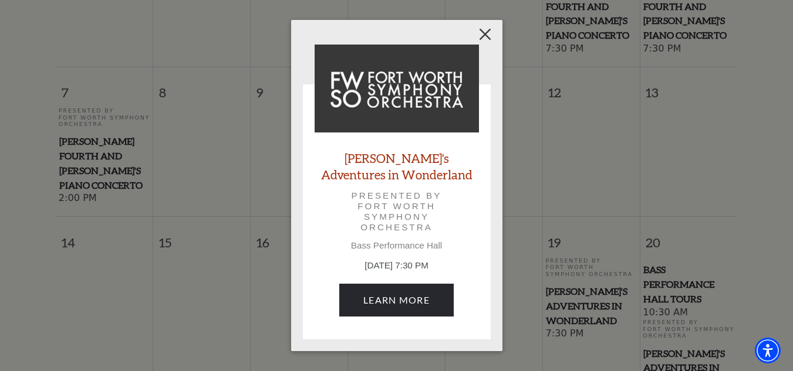 The width and height of the screenshot is (793, 371). Describe the element at coordinates (396, 300) in the screenshot. I see `a: September 19, 7:30 PM Learn More` at that location.